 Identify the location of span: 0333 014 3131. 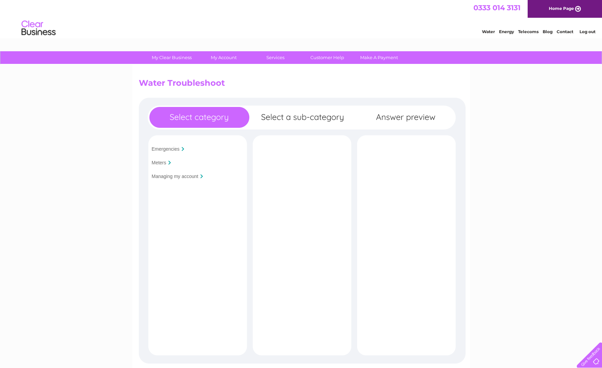
(497, 8).